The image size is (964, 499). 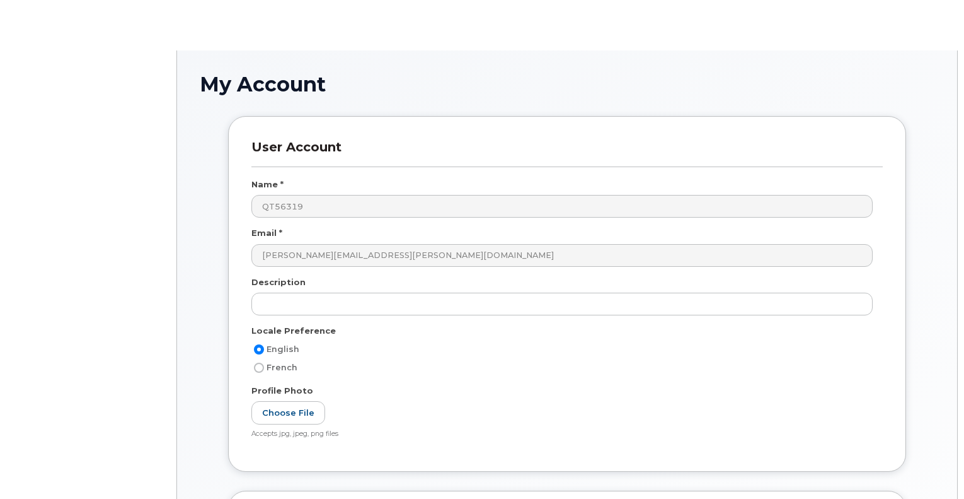 What do you see at coordinates (267, 233) in the screenshot?
I see `label: Email *` at bounding box center [267, 233].